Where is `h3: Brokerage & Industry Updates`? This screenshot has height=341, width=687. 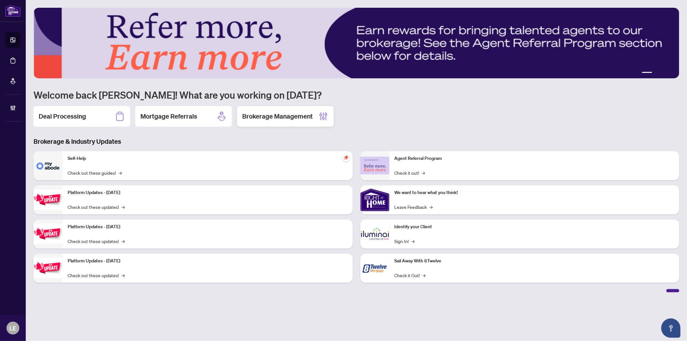 h3: Brokerage & Industry Updates is located at coordinates (356, 141).